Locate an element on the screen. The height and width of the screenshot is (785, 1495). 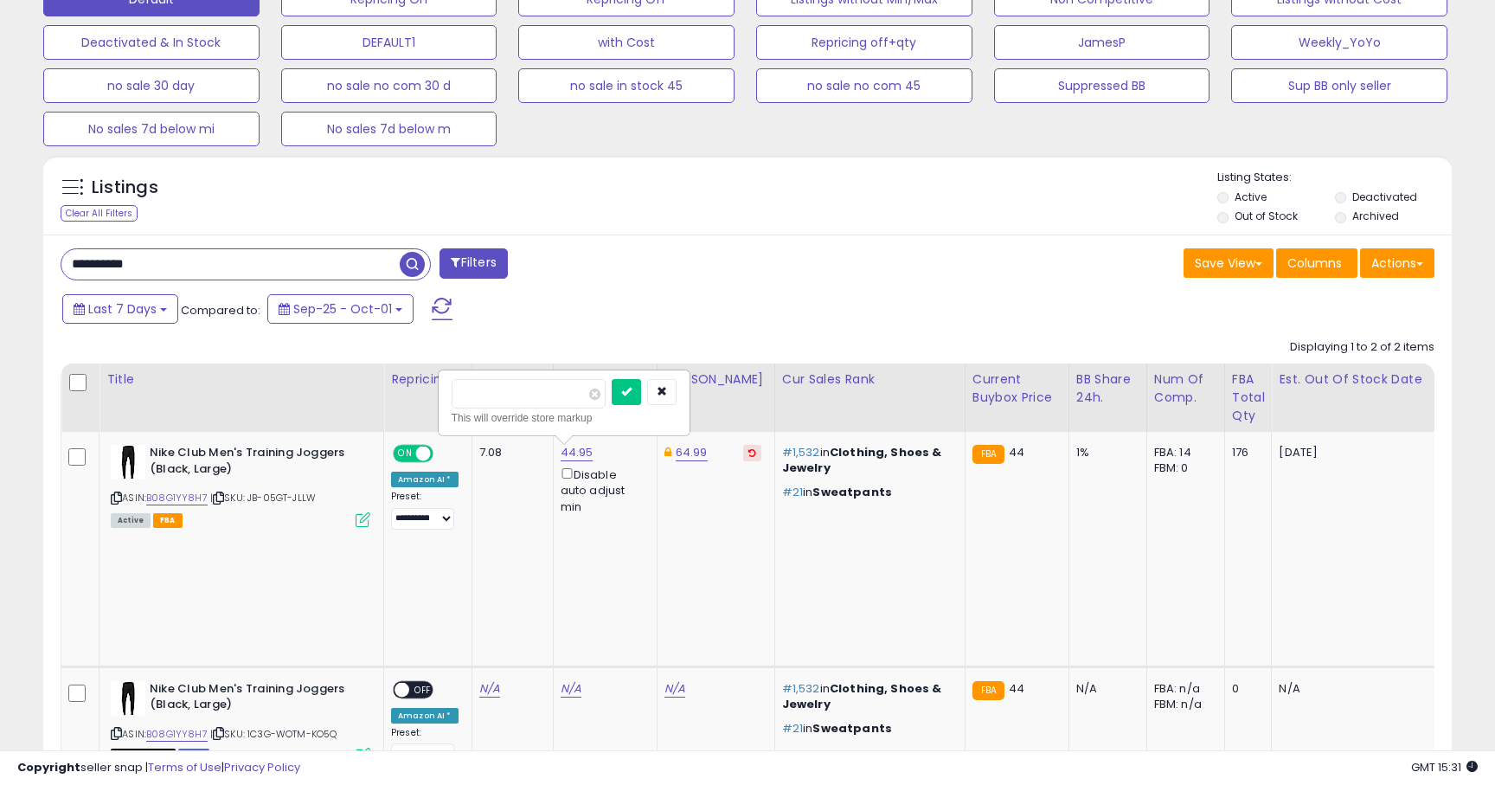
div: FBM: 0 is located at coordinates (1182, 468).